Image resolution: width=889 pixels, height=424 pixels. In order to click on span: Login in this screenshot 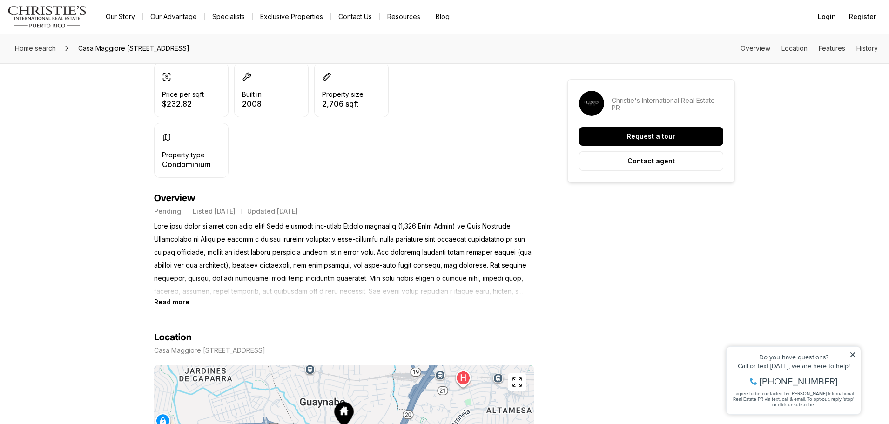, I will do `click(827, 17)`.